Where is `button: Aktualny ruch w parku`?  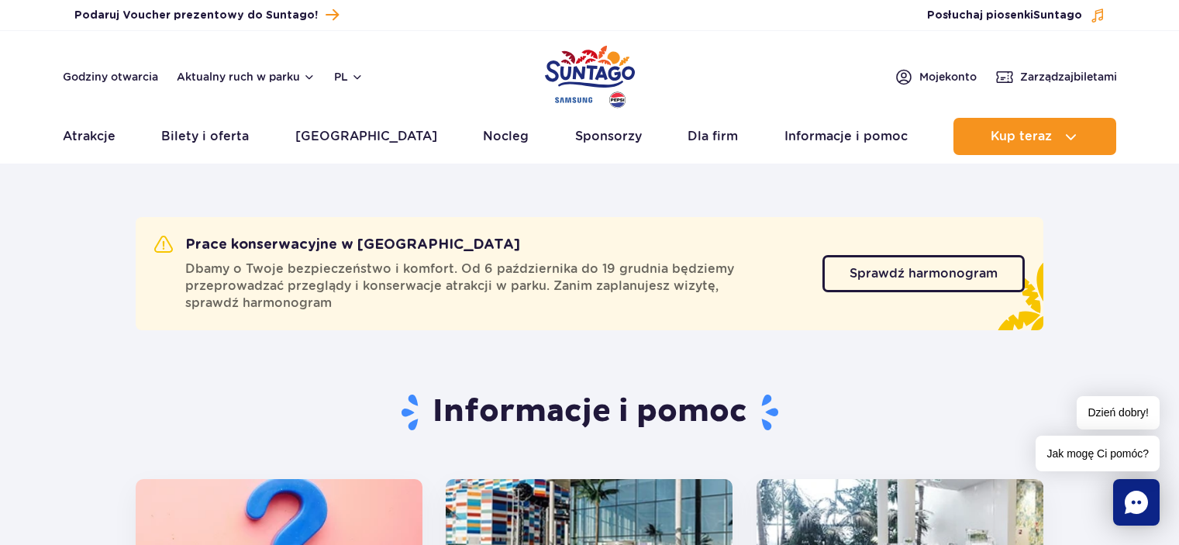
button: Aktualny ruch w parku is located at coordinates (246, 77).